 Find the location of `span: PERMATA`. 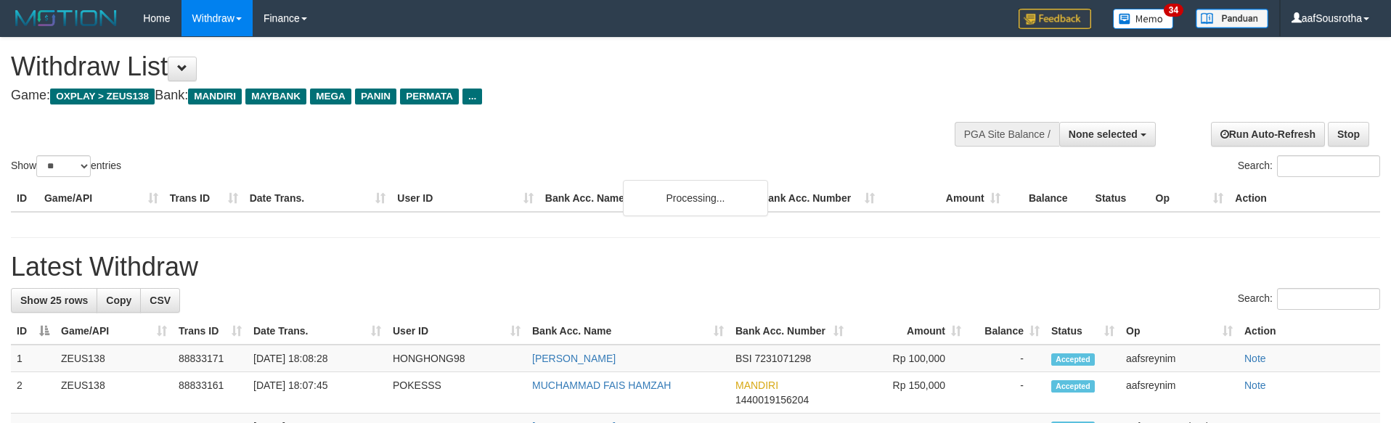

span: PERMATA is located at coordinates (429, 97).